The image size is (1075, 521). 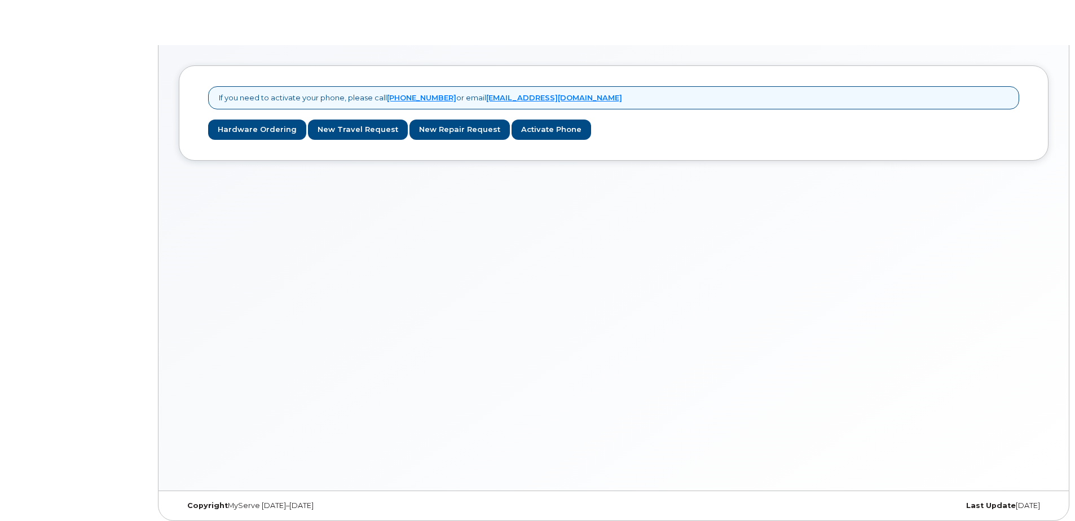 What do you see at coordinates (208, 505) in the screenshot?
I see `strong: Copyright` at bounding box center [208, 505].